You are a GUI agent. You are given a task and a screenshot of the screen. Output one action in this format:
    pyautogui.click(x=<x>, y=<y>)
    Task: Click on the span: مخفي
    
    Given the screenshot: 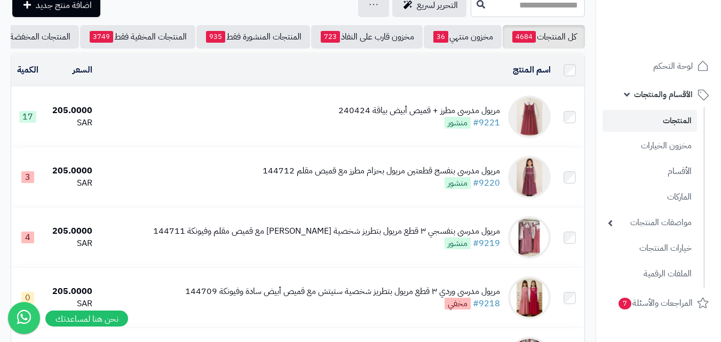 What is the action you would take?
    pyautogui.click(x=458, y=304)
    